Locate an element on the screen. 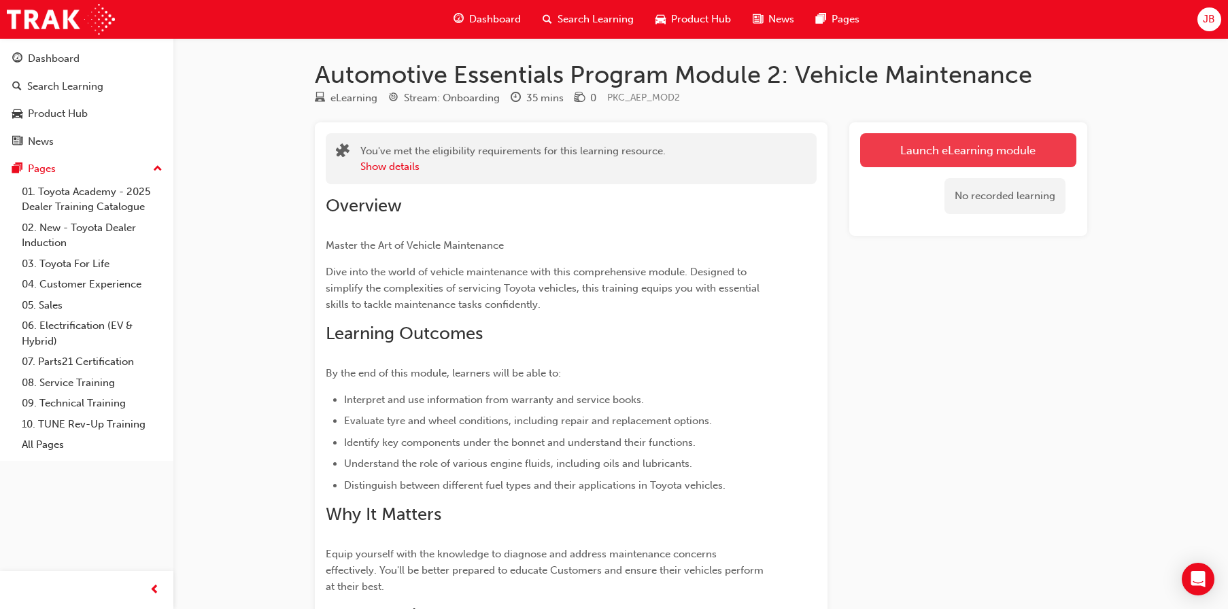 The height and width of the screenshot is (609, 1228). a: 01. Toyota Academy - 2025 Dealer Training Catalogue is located at coordinates (92, 199).